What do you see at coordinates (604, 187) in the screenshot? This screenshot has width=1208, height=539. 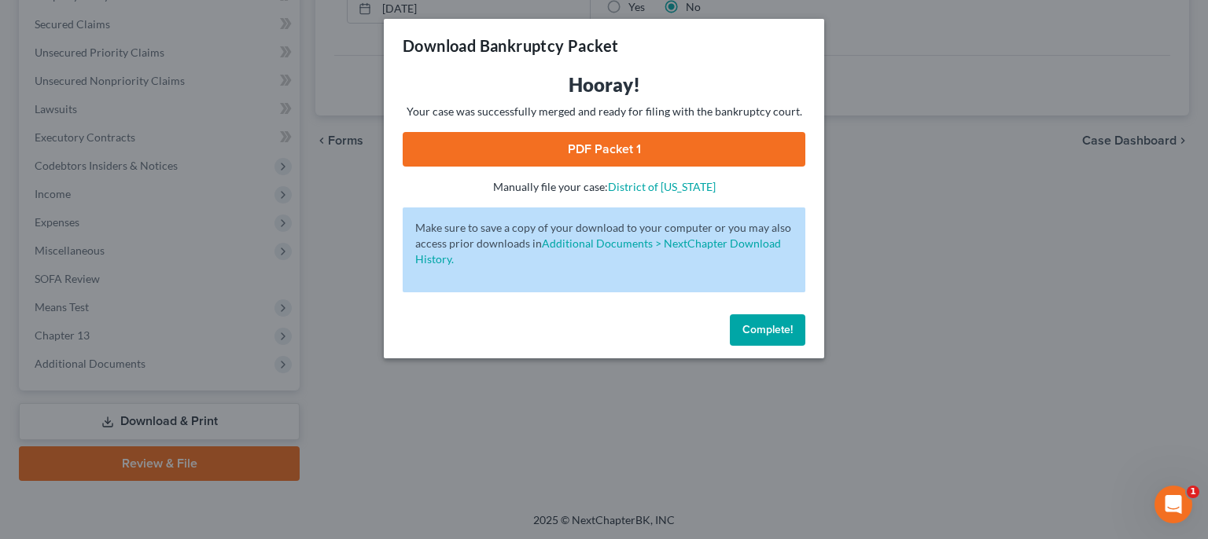 I see `p: Manually file your case:` at bounding box center [604, 187].